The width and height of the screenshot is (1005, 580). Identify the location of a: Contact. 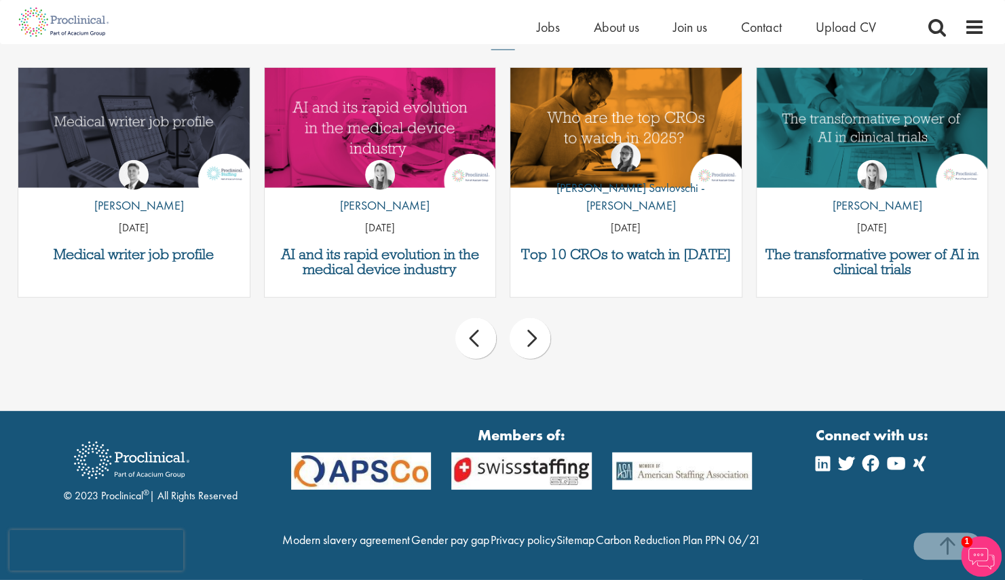
(761, 27).